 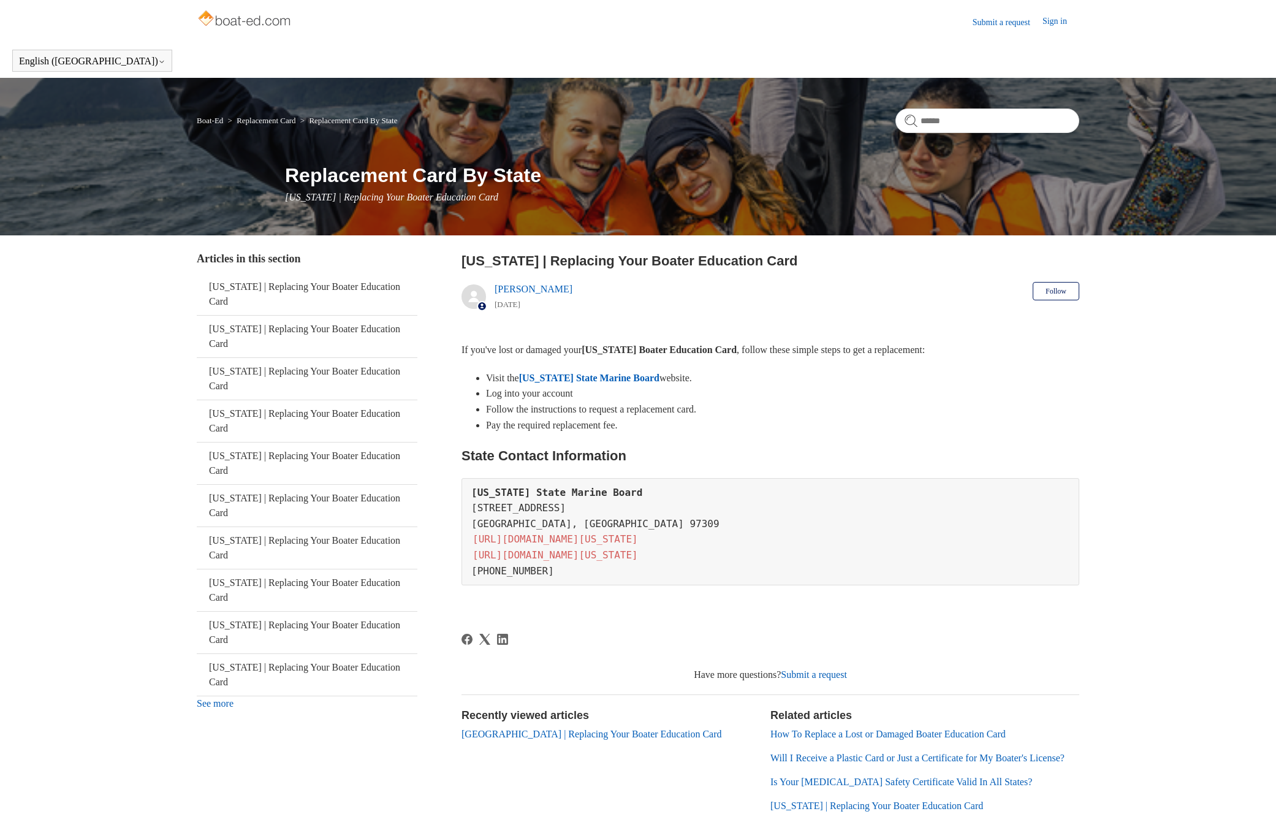 What do you see at coordinates (771, 675) in the screenshot?
I see `div: Have more questions?` at bounding box center [771, 675].